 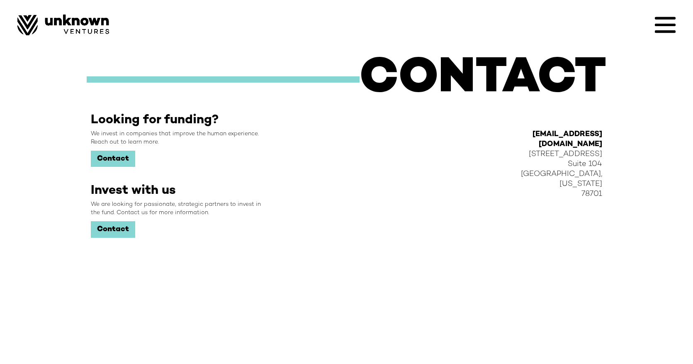 What do you see at coordinates (181, 138) in the screenshot?
I see `div: We invest in companies that improve the human experience. Reach out to learn more.` at bounding box center [181, 138].